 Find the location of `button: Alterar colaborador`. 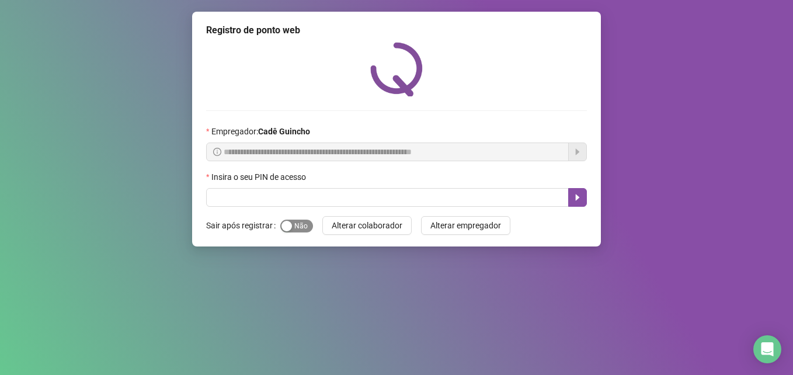

button: Alterar colaborador is located at coordinates (367, 225).